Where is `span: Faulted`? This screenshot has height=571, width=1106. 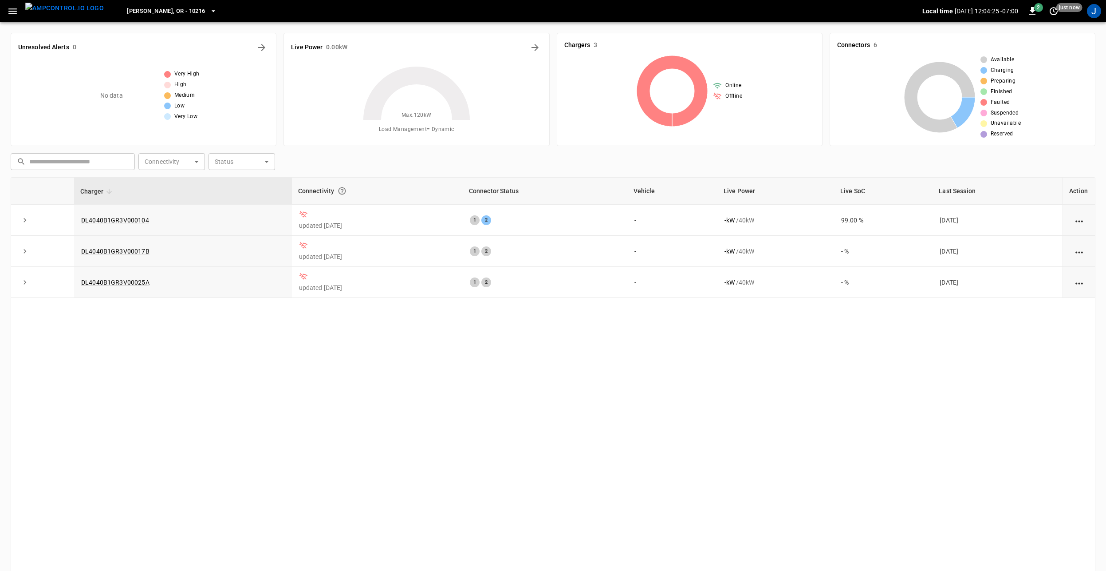
span: Faulted is located at coordinates (1000, 102).